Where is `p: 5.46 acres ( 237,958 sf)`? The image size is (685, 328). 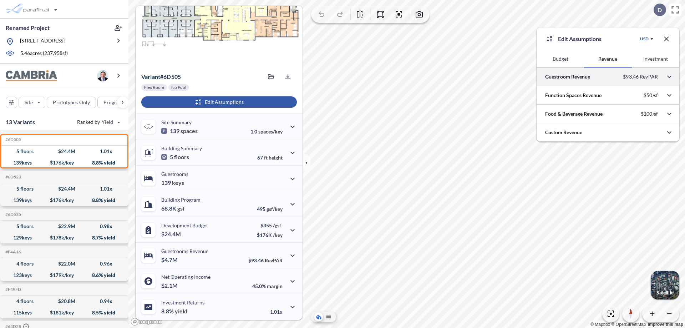 p: 5.46 acres ( 237,958 sf) is located at coordinates (44, 54).